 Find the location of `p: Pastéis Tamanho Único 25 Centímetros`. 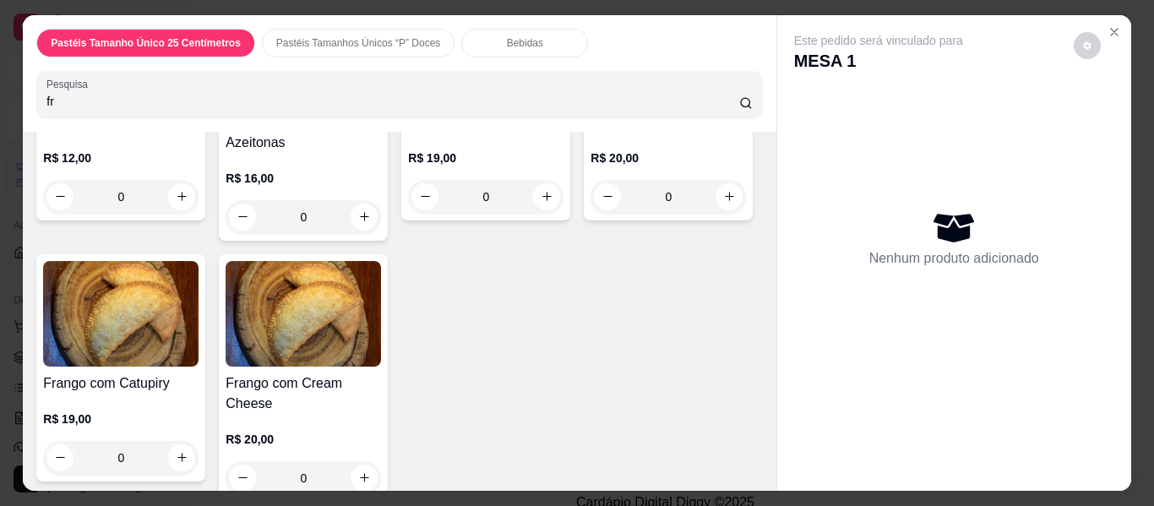

p: Pastéis Tamanho Único 25 Centímetros is located at coordinates (145, 43).